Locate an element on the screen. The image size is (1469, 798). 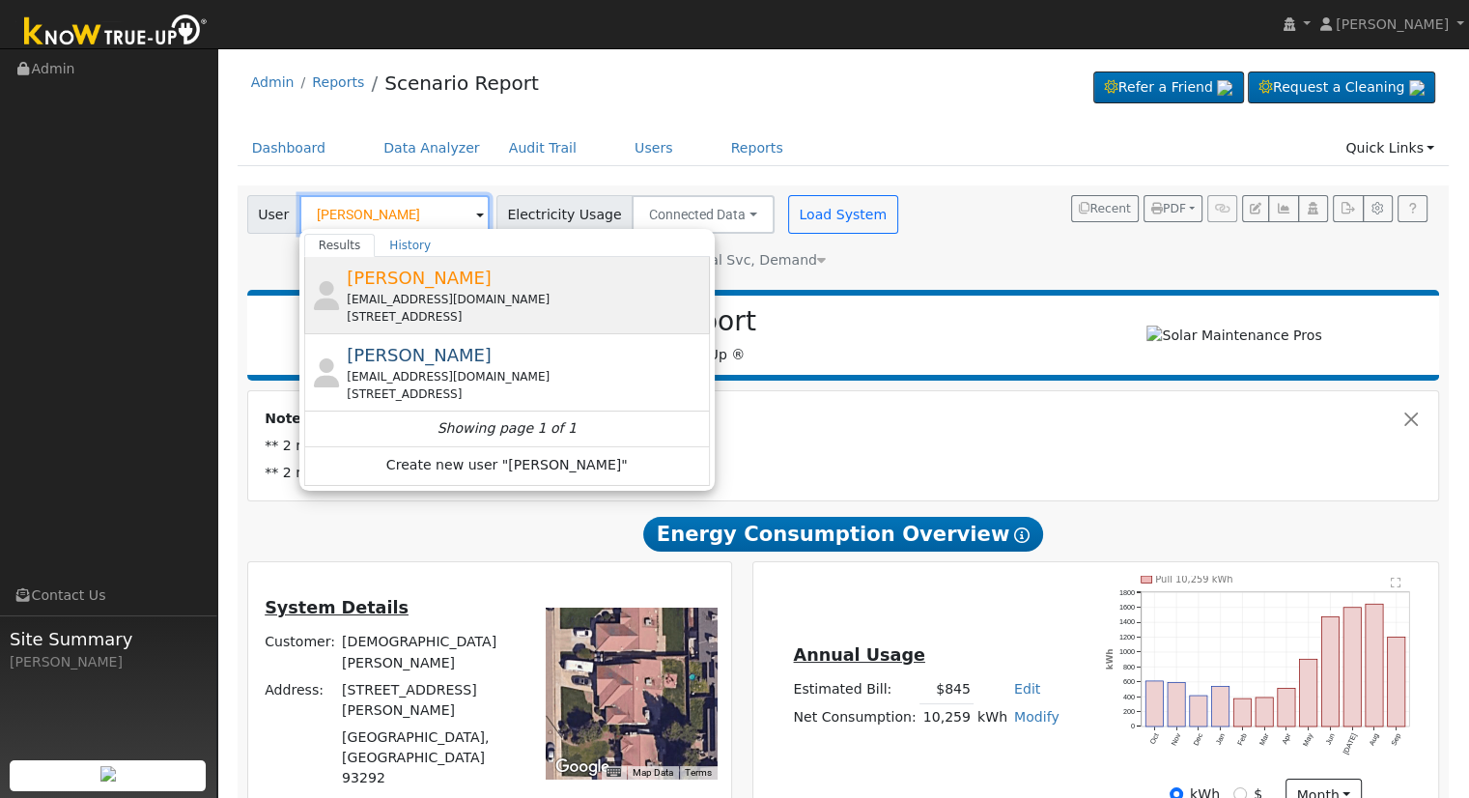
td: 10,259 is located at coordinates (947, 717).